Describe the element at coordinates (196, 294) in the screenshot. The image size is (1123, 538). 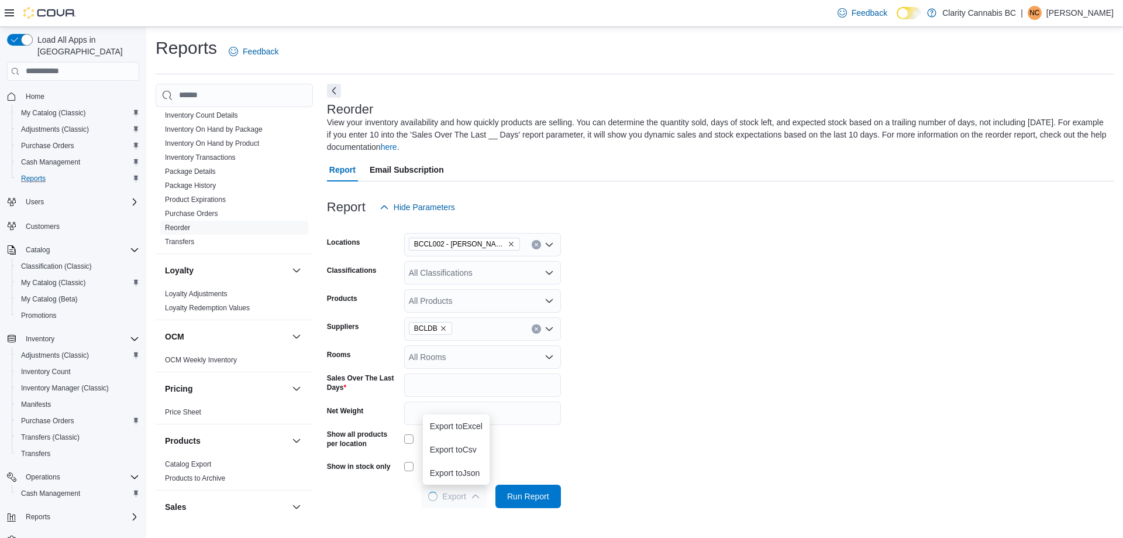
I see `a: Loyalty Adjustments` at that location.